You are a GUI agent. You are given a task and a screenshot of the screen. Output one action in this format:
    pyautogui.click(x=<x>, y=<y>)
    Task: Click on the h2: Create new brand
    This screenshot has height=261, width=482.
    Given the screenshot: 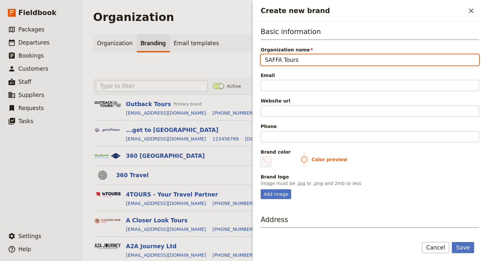 What is the action you would take?
    pyautogui.click(x=363, y=11)
    